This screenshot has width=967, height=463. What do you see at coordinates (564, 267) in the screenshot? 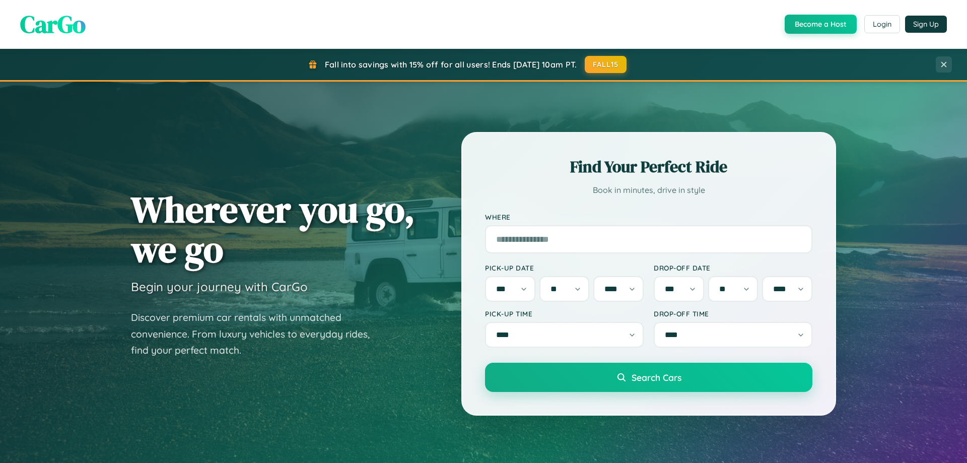
I see `label: Pick-up Date` at bounding box center [564, 267].